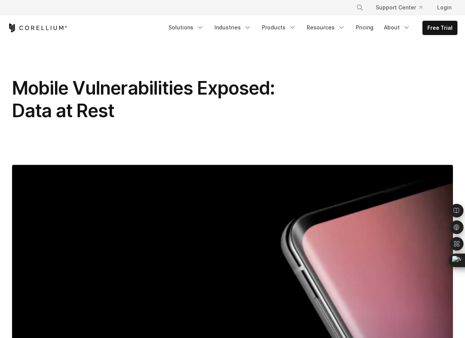 The width and height of the screenshot is (465, 338). What do you see at coordinates (279, 28) in the screenshot?
I see `a: Products` at bounding box center [279, 28].